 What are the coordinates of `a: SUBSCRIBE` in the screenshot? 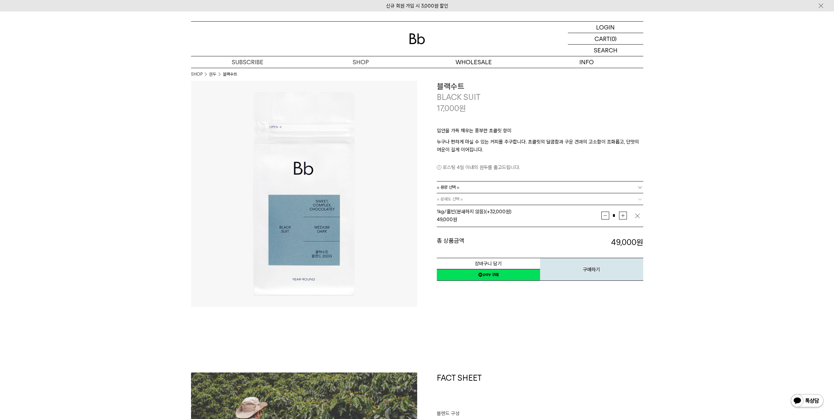 It's located at (247, 62).